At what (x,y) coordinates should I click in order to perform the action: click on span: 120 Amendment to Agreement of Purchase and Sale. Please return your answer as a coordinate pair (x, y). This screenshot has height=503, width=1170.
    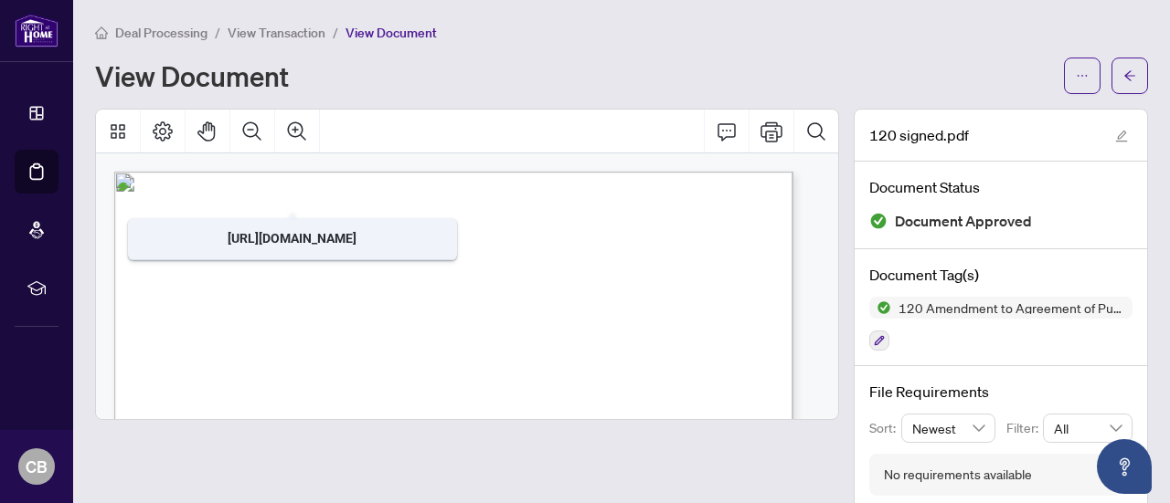
    Looking at the image, I should click on (1012, 308).